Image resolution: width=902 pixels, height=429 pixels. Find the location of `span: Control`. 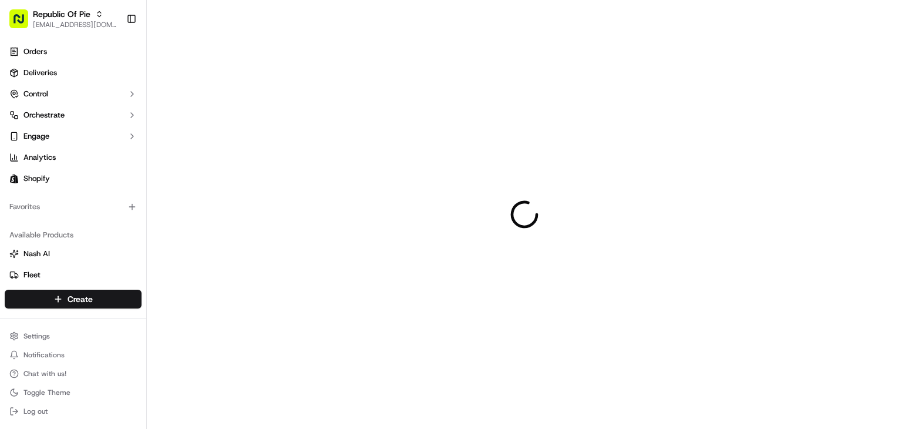

span: Control is located at coordinates (36, 94).